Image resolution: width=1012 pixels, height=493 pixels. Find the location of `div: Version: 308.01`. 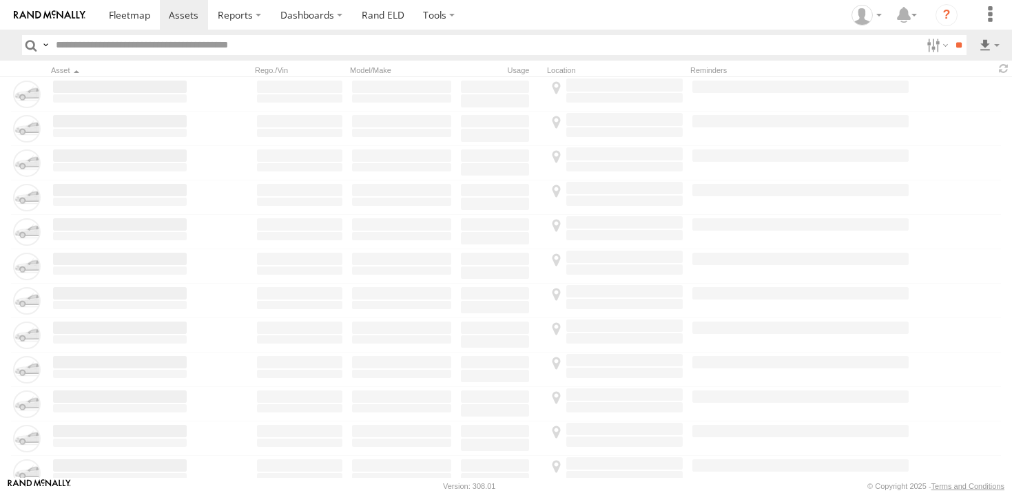

div: Version: 308.01 is located at coordinates (469, 487).